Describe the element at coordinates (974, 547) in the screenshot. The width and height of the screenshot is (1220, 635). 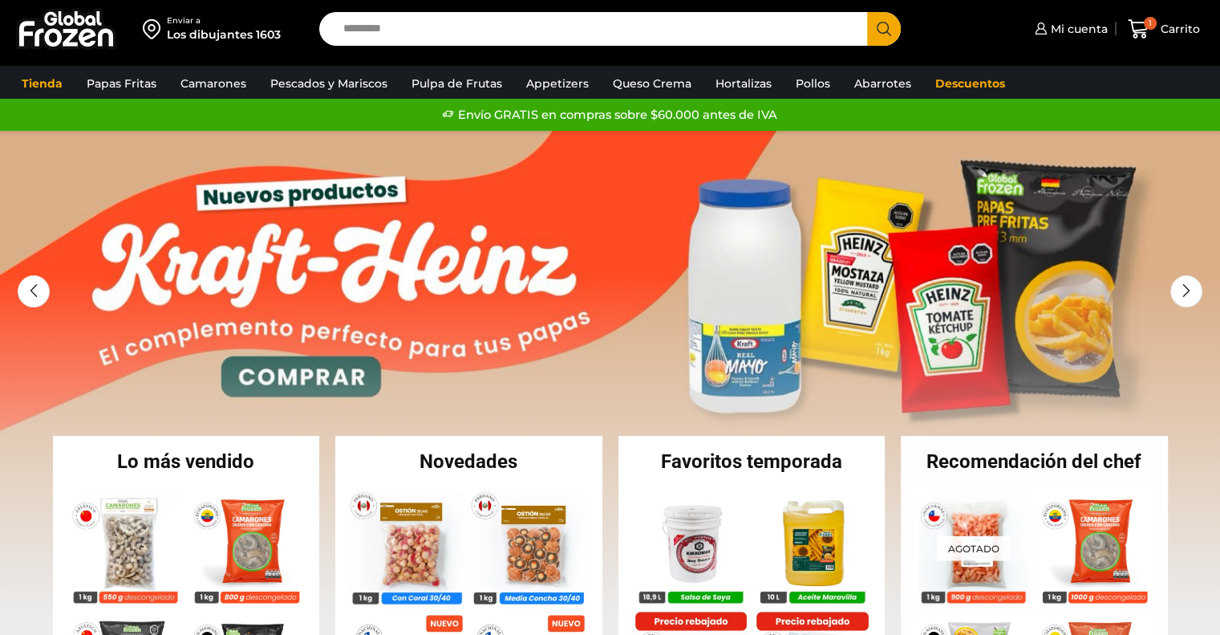
I see `p: Agotado` at that location.